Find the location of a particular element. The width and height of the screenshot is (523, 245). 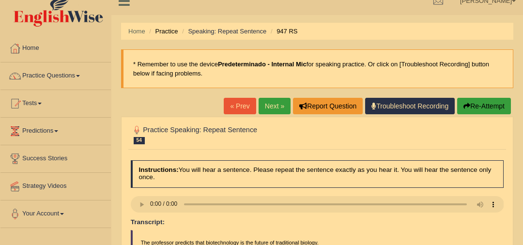

h4: You will hear a sentence. Please repeat the sentence exactly as you hear it. You will hear the se... is located at coordinates (317, 174).